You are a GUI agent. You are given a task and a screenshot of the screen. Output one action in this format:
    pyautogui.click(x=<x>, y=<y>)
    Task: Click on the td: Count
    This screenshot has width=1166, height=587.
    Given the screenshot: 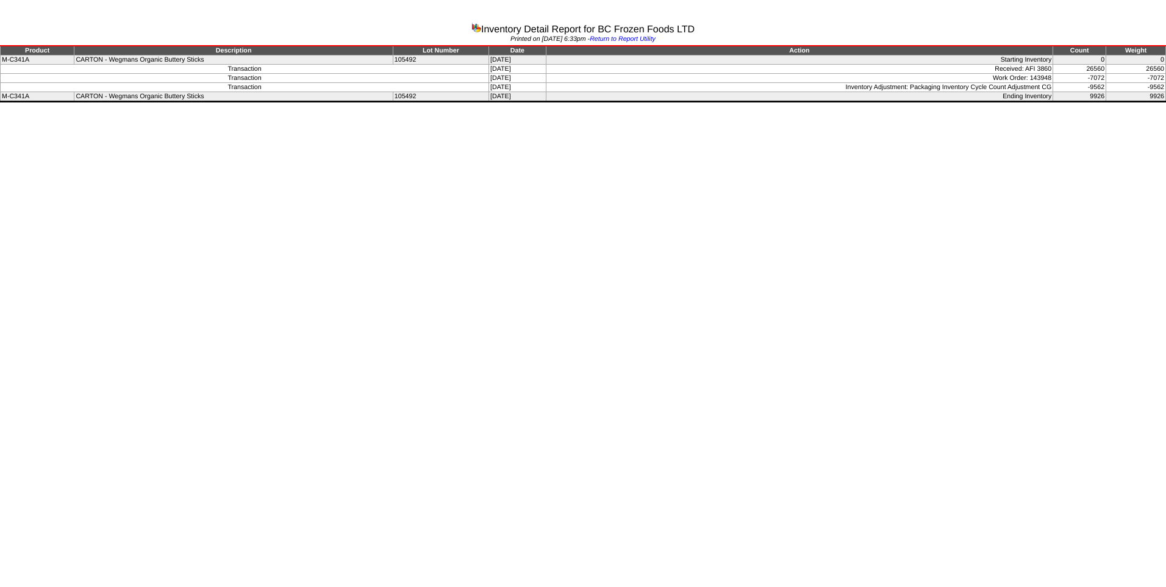 What is the action you would take?
    pyautogui.click(x=1079, y=51)
    